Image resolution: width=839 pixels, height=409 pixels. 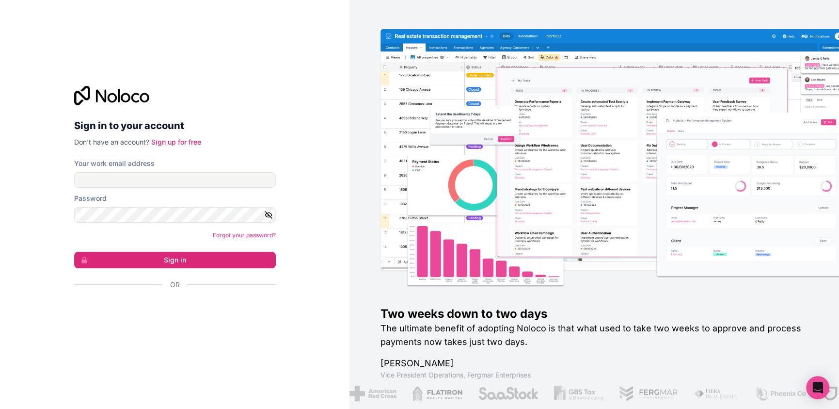 What do you see at coordinates (176, 142) in the screenshot?
I see `a: Sign up for free` at bounding box center [176, 142].